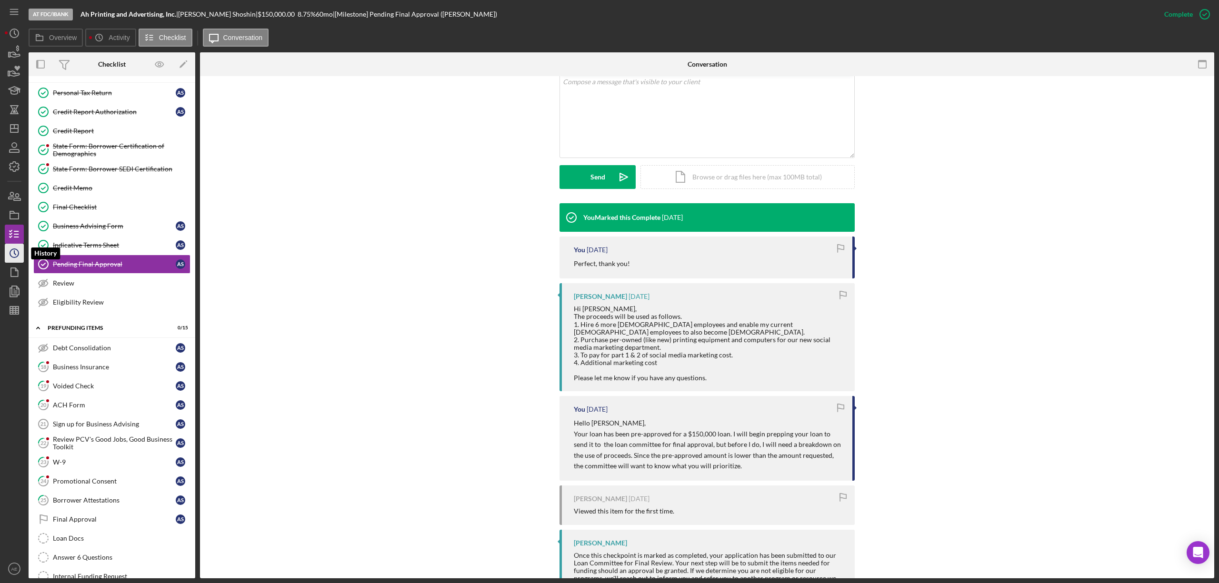 The width and height of the screenshot is (1219, 583). Describe the element at coordinates (121, 558) in the screenshot. I see `div: Answer 6 Questions` at that location.